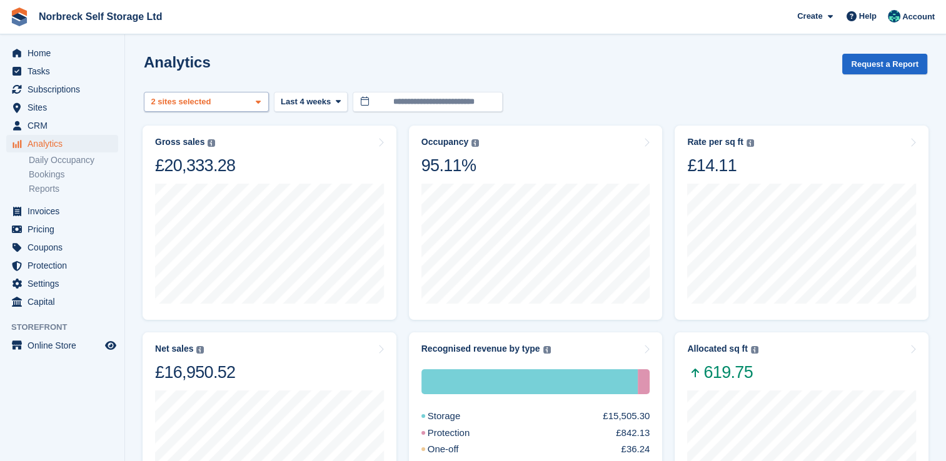  Describe the element at coordinates (306, 102) in the screenshot. I see `span: Last 4 weeks` at that location.